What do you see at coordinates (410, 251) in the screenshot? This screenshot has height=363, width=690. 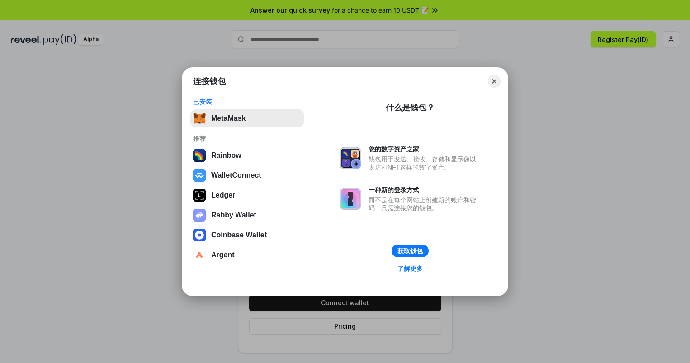 I see `div: 获取钱包` at bounding box center [410, 251].